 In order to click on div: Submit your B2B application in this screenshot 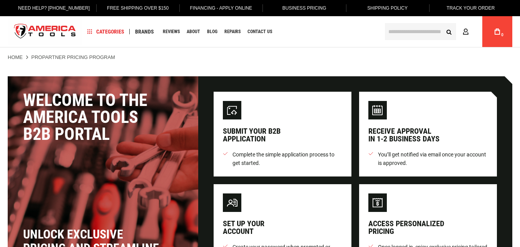, I will do `click(252, 135)`.